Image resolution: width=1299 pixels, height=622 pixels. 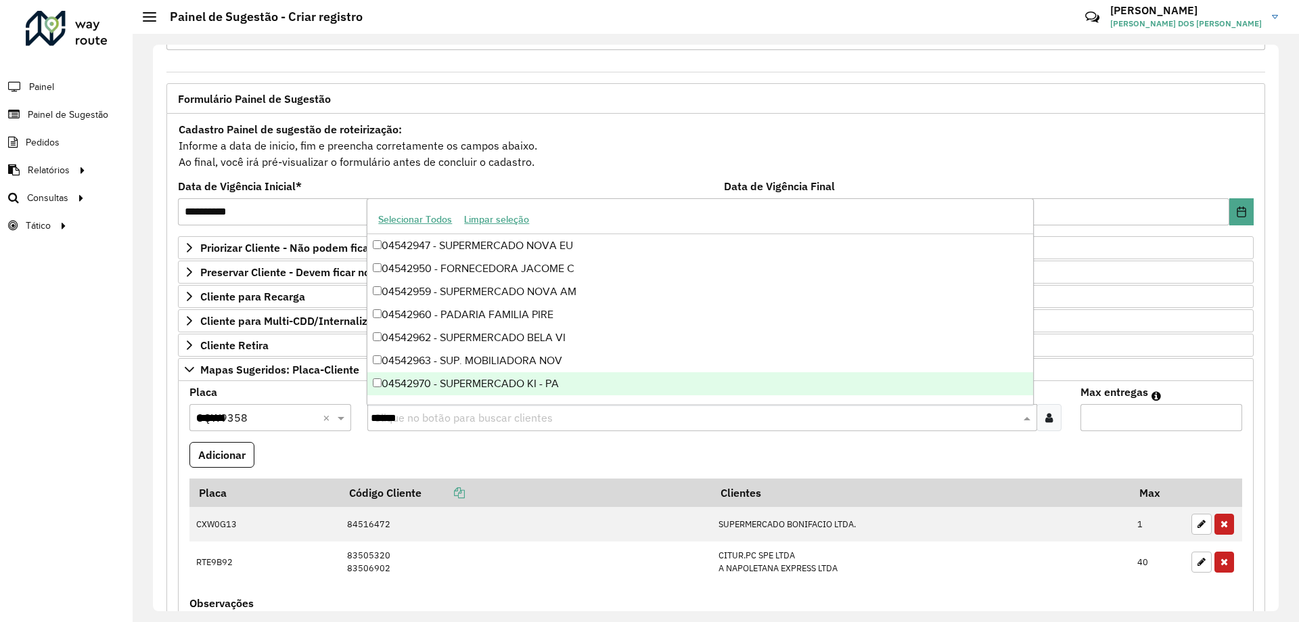 What do you see at coordinates (47, 198) in the screenshot?
I see `span: Consultas` at bounding box center [47, 198].